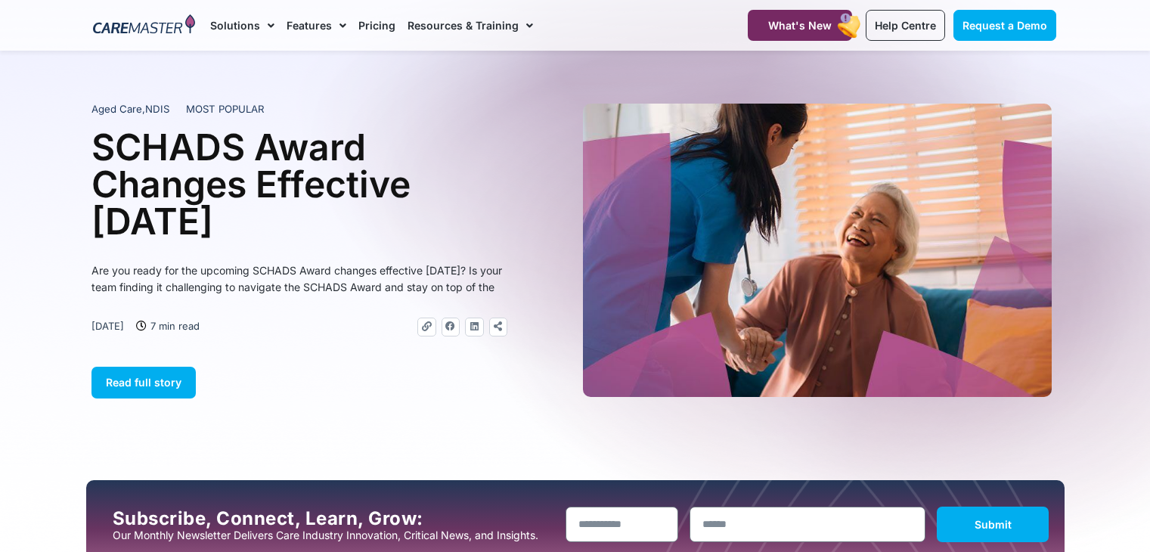 The height and width of the screenshot is (552, 1150). Describe the element at coordinates (905, 25) in the screenshot. I see `span: Help Centre` at that location.